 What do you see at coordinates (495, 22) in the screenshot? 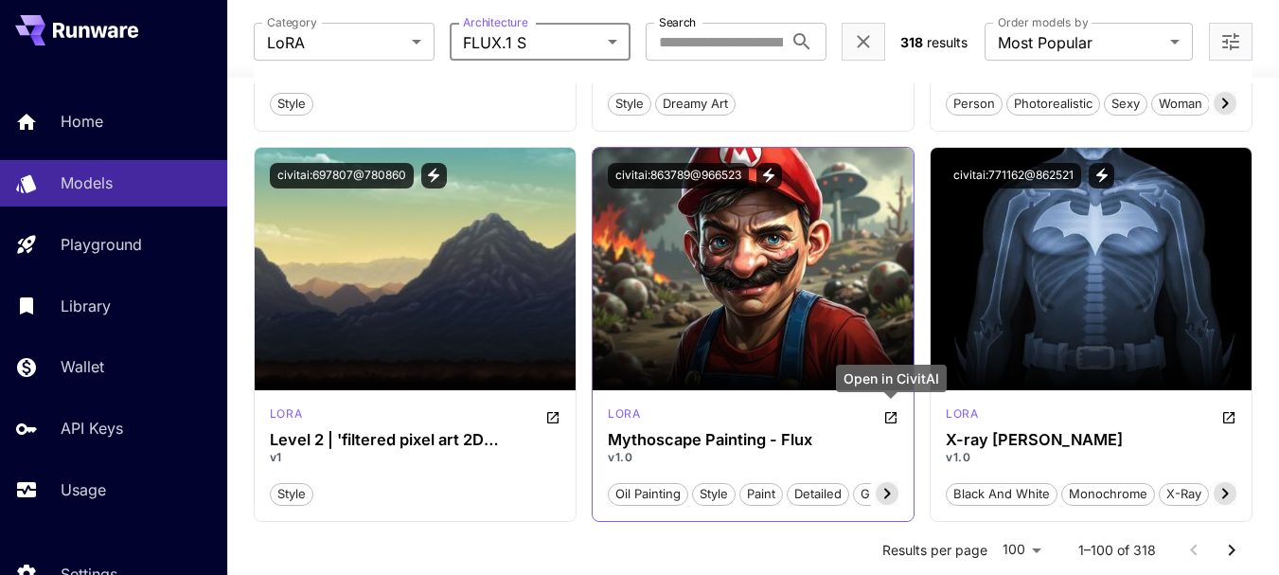
I see `label: Architecture` at bounding box center [495, 22].